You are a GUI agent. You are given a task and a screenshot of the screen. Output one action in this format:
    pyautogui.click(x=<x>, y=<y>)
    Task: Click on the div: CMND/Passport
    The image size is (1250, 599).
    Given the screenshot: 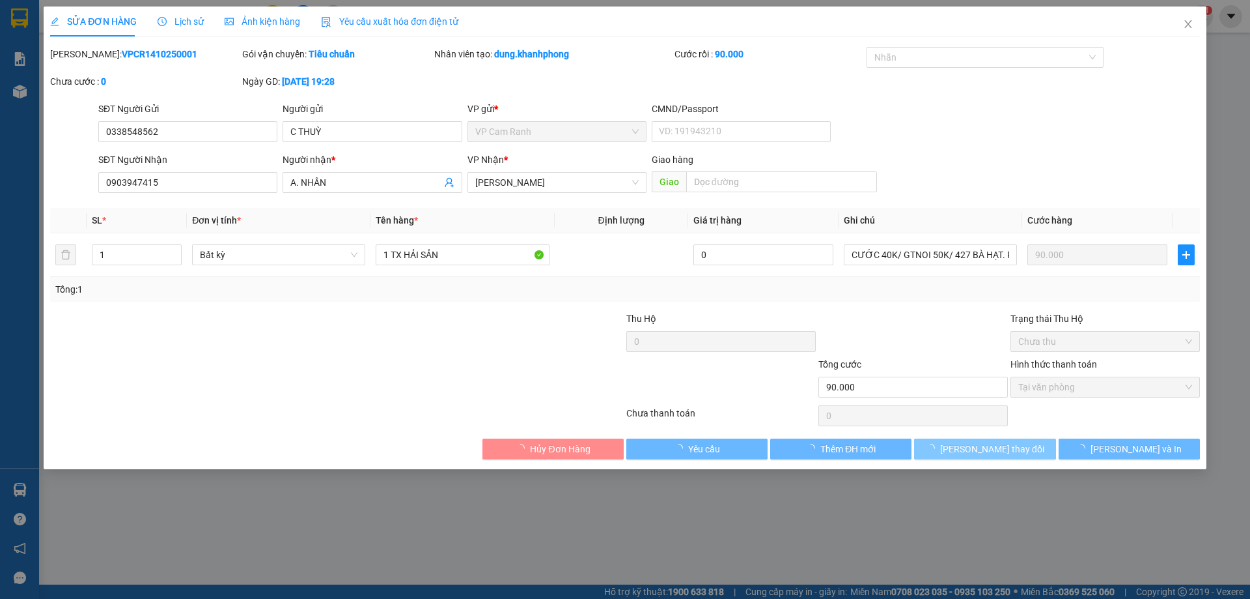 What is the action you would take?
    pyautogui.click(x=741, y=109)
    